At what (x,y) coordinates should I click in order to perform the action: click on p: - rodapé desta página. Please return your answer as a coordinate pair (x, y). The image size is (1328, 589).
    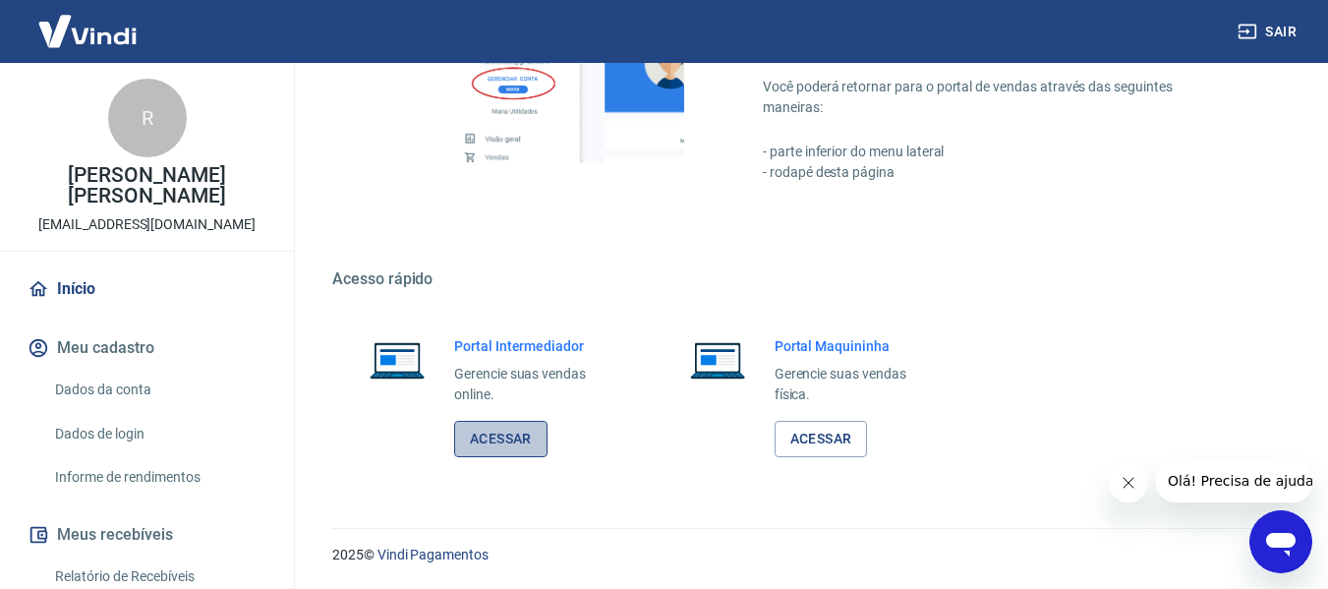
    Looking at the image, I should click on (998, 172).